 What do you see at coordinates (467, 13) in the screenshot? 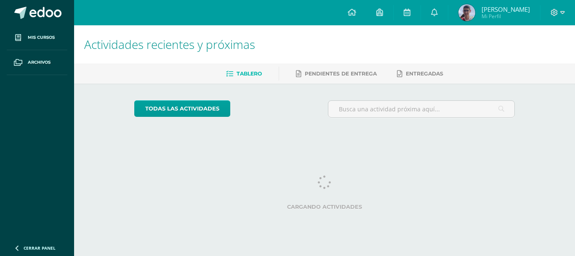
I see `img: 108c31ba970ce73aae4c542f034b0b86.png` at bounding box center [467, 13].